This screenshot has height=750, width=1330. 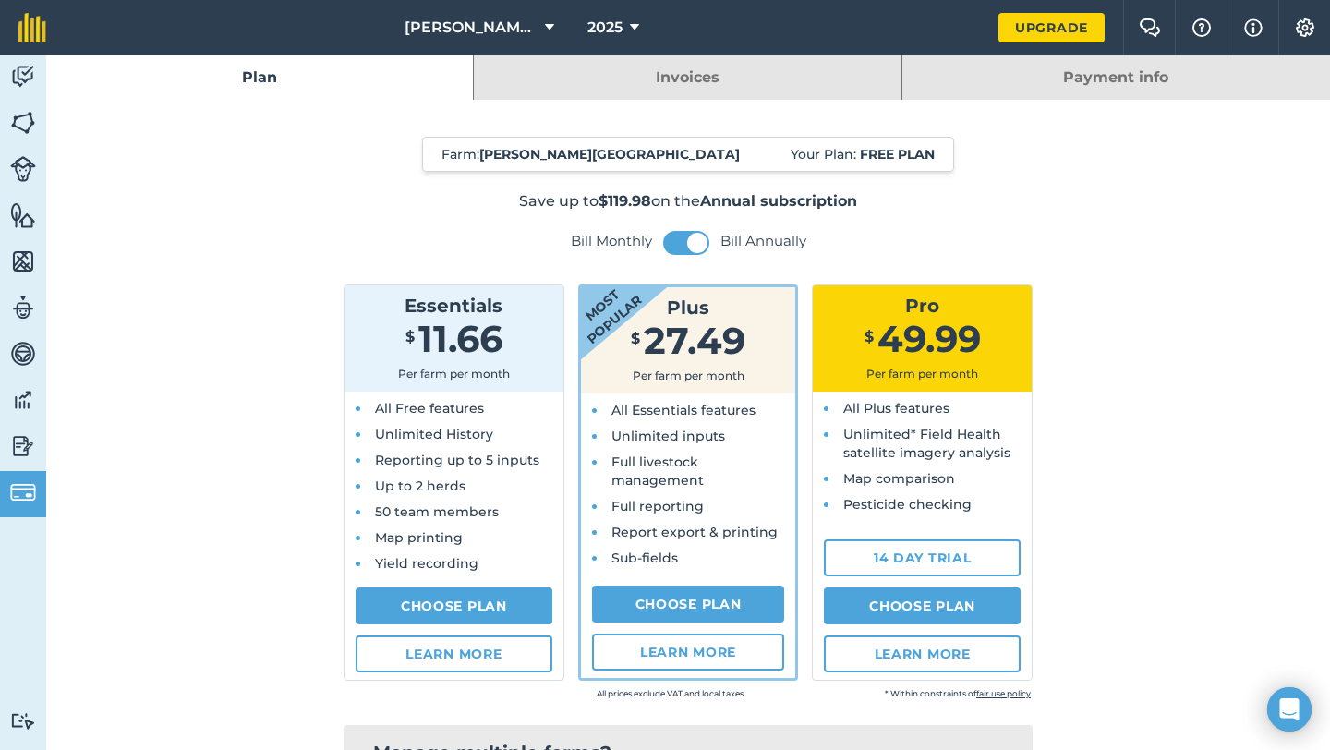 What do you see at coordinates (889, 694) in the screenshot?
I see `small: * Within constraints of .` at bounding box center [889, 694].